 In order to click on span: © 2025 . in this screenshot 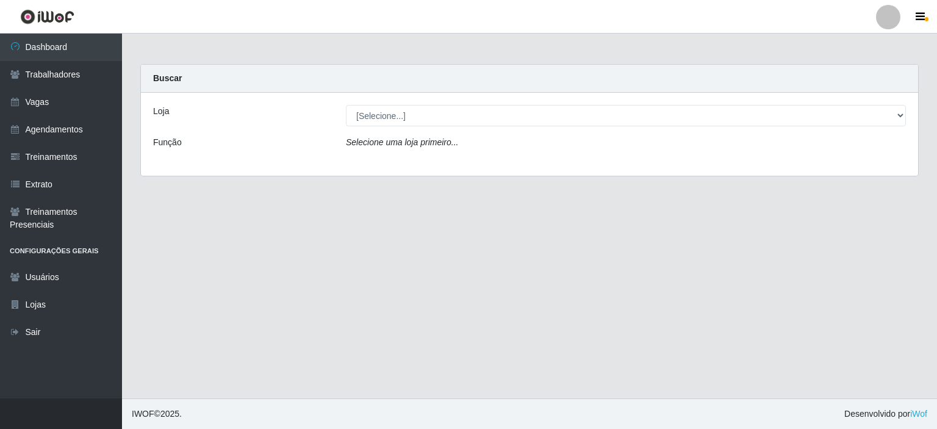, I will do `click(157, 414)`.